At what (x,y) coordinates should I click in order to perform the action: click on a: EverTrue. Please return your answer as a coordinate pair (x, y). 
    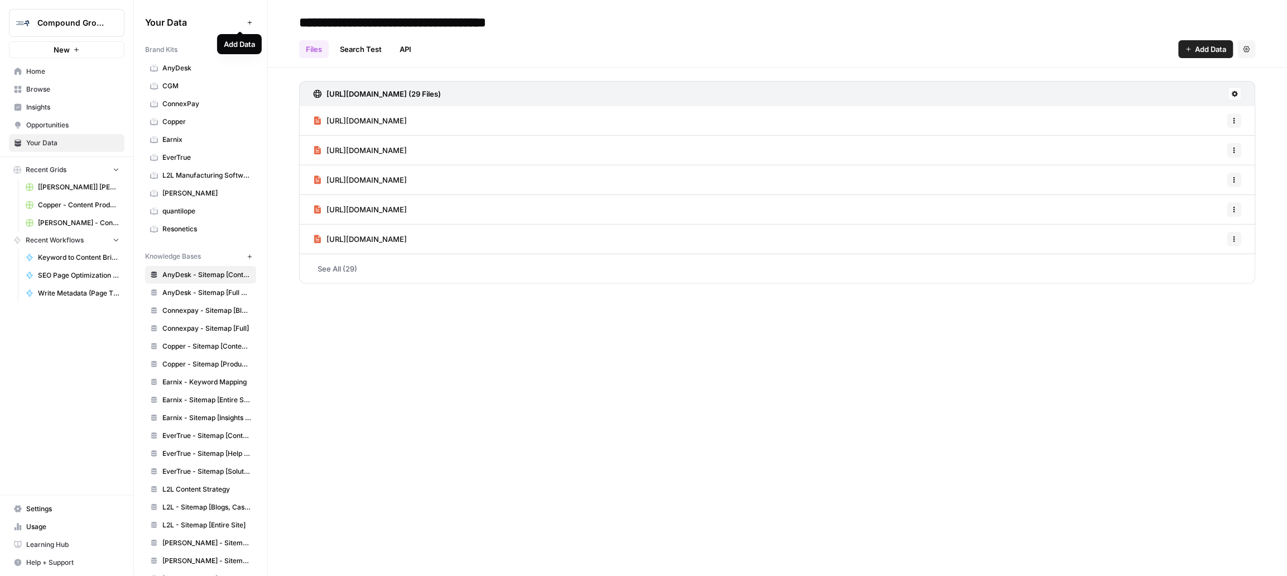
    Looking at the image, I should click on (200, 157).